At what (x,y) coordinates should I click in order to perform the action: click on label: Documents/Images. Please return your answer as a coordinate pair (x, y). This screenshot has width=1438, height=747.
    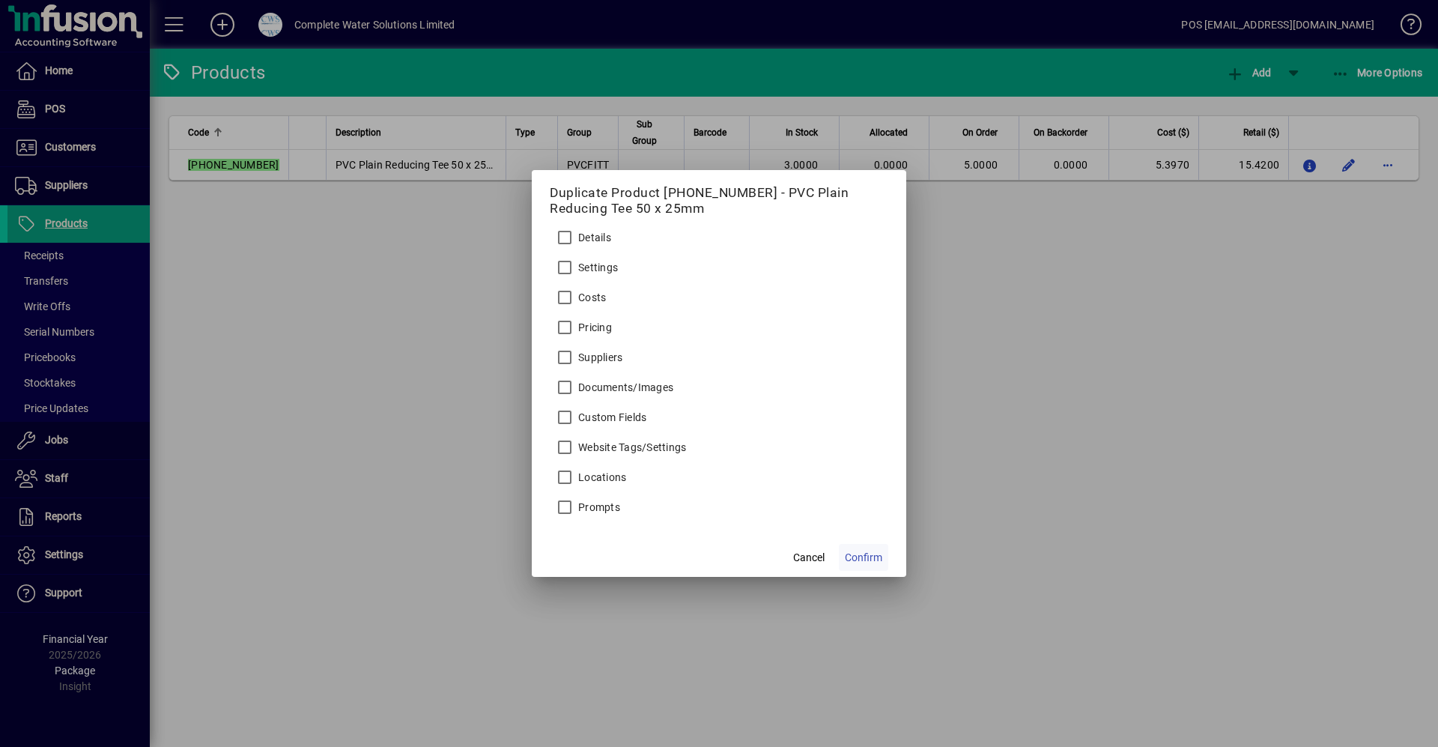
    Looking at the image, I should click on (624, 387).